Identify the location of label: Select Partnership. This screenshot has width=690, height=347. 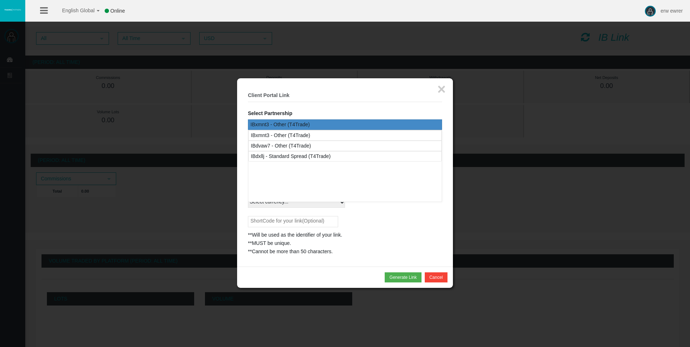
(270, 113).